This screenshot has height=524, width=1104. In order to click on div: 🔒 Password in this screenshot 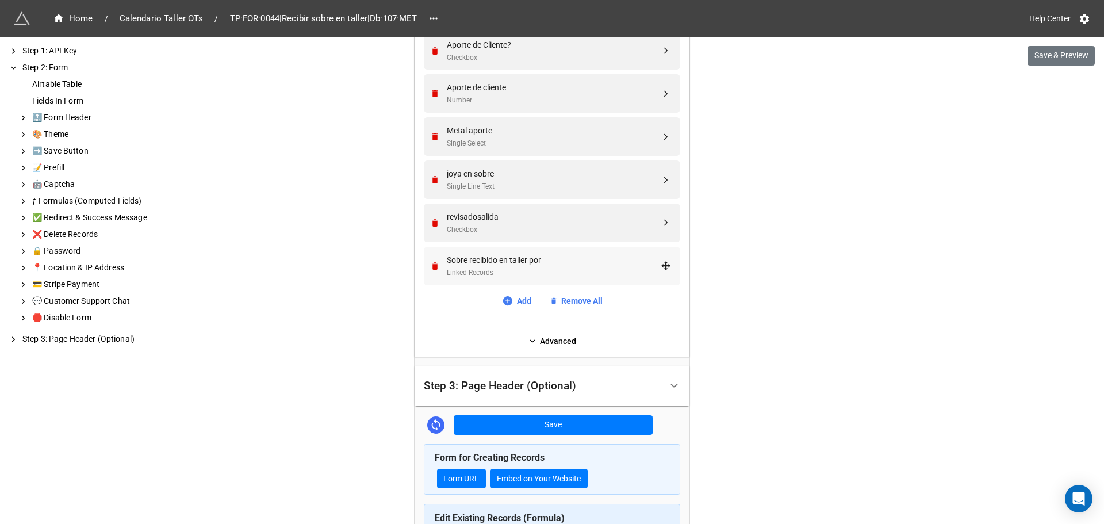, I will do `click(107, 251)`.